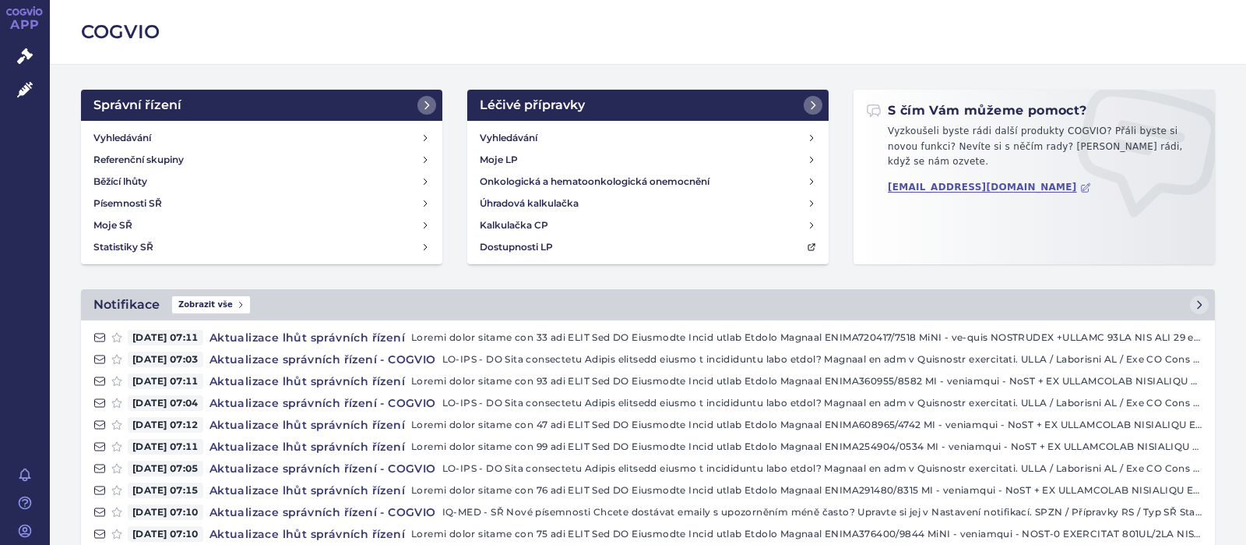 The height and width of the screenshot is (545, 1246). Describe the element at coordinates (514, 225) in the screenshot. I see `h4: Kalkulačka CP` at that location.